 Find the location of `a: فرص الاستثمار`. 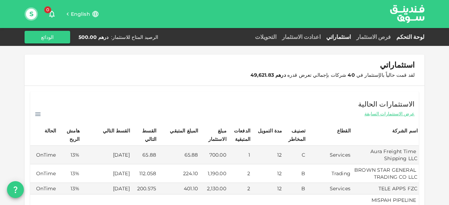

a: فرص الاستثمار is located at coordinates (374, 37).